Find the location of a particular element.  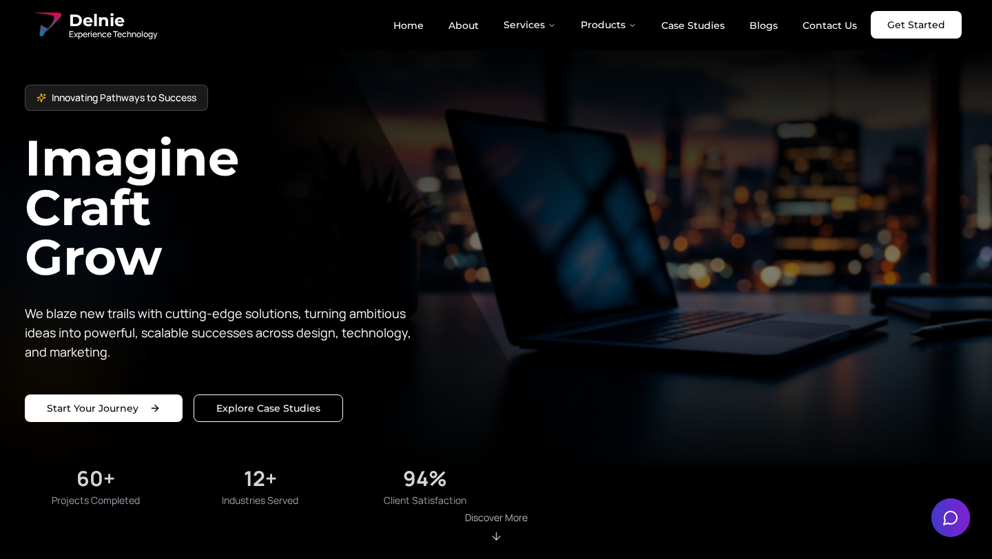

button: Open chat is located at coordinates (950, 518).